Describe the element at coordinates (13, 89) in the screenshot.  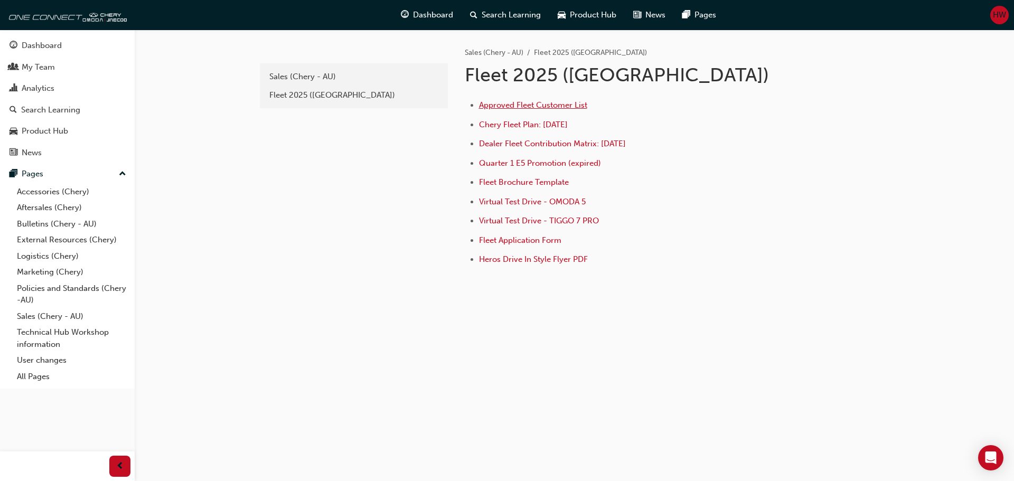
I see `span: chart-icon` at that location.